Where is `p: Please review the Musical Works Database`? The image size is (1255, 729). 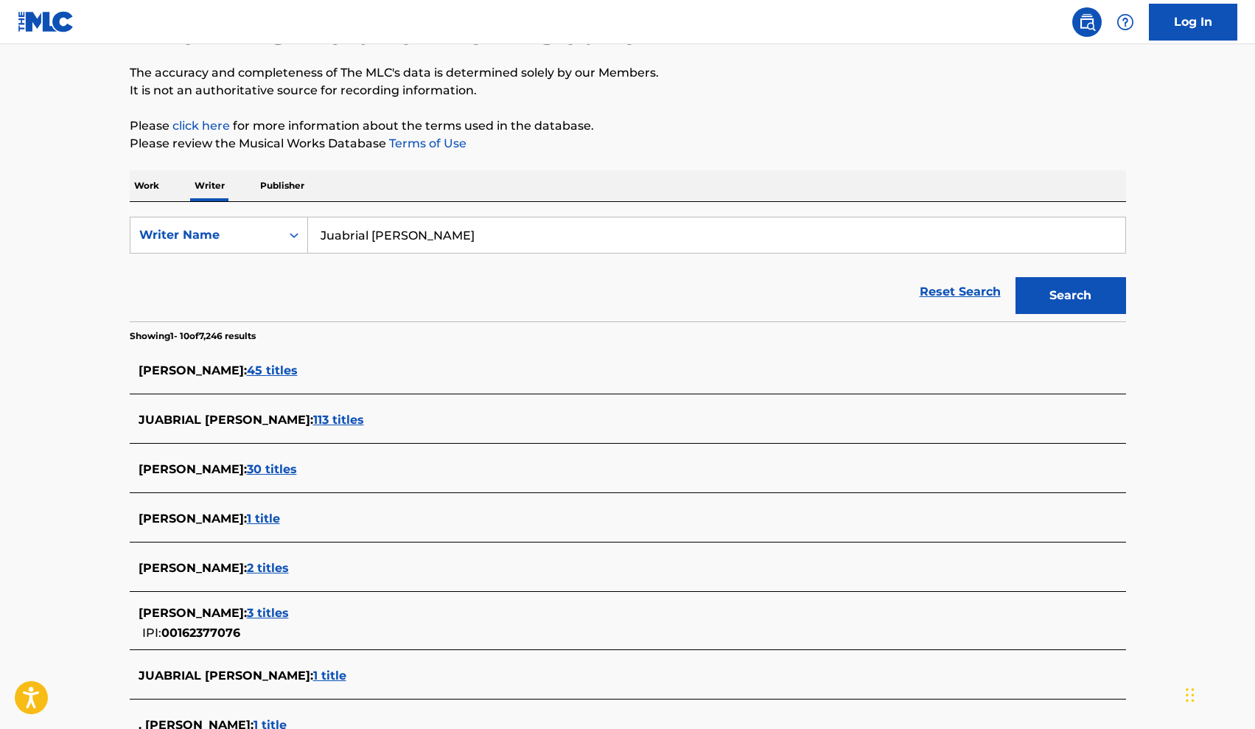 p: Please review the Musical Works Database is located at coordinates (628, 144).